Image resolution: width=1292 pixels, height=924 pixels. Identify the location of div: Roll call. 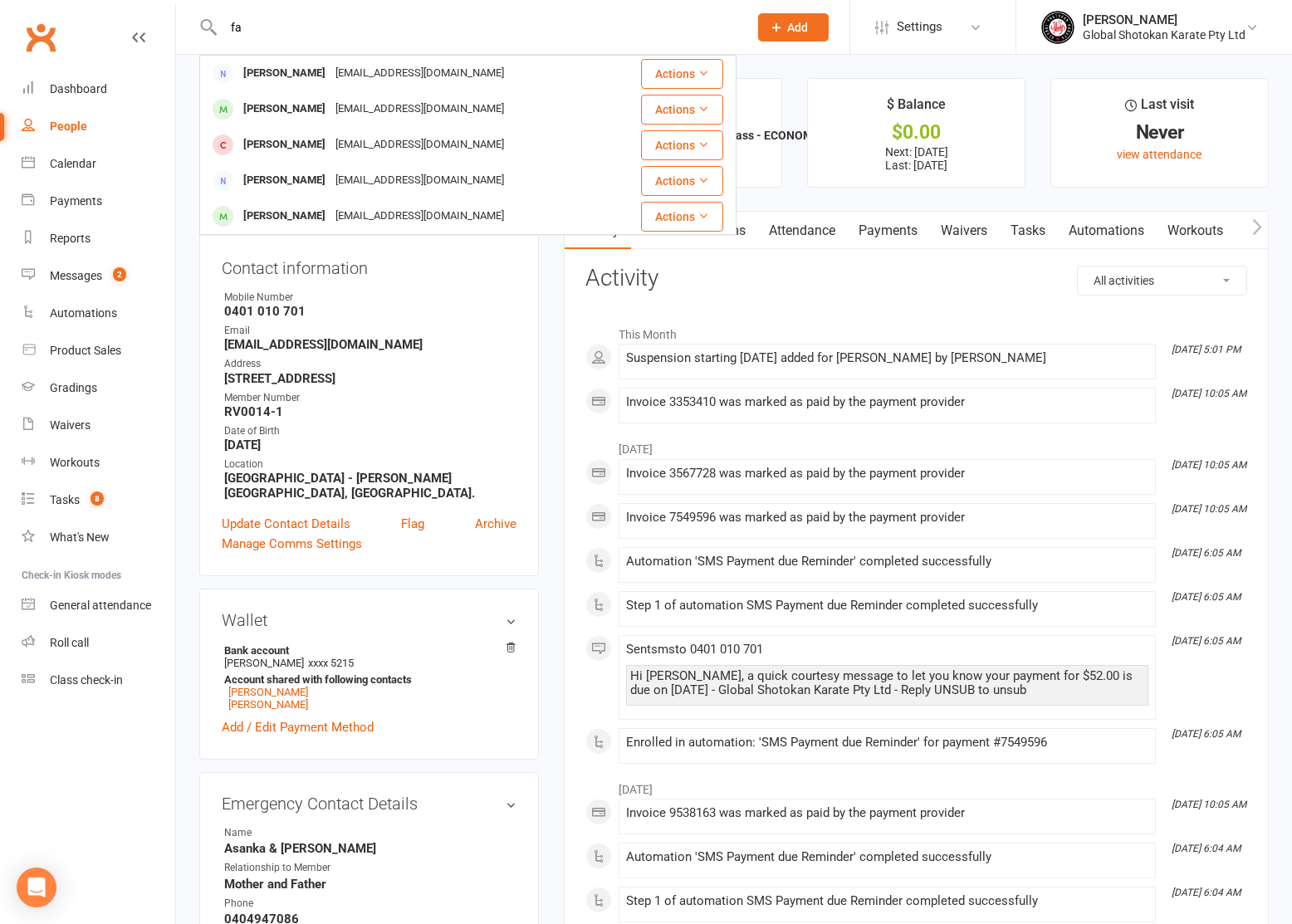
(69, 643).